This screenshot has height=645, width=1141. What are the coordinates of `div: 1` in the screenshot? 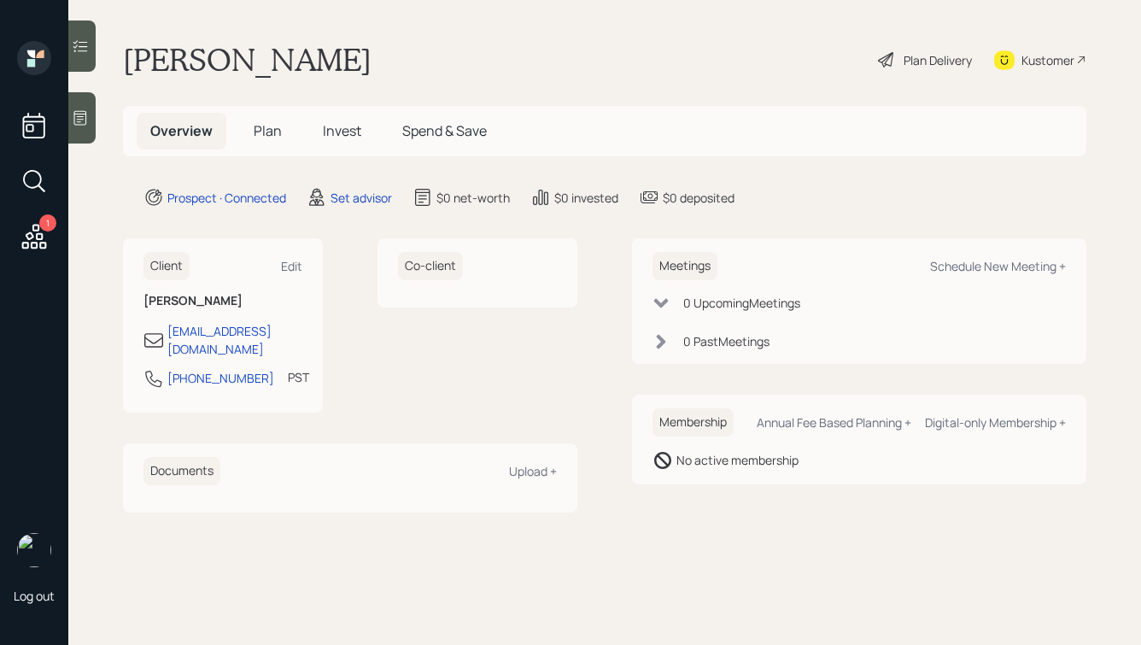 It's located at (48, 223).